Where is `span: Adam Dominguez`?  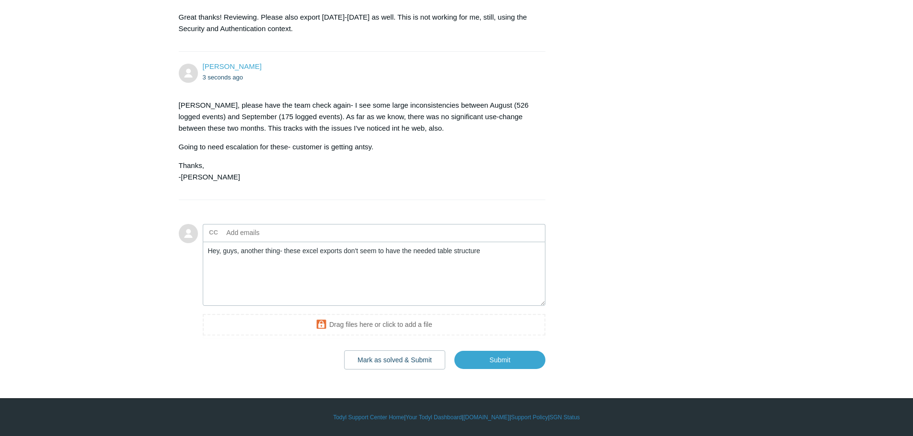 span: Adam Dominguez is located at coordinates (232, 66).